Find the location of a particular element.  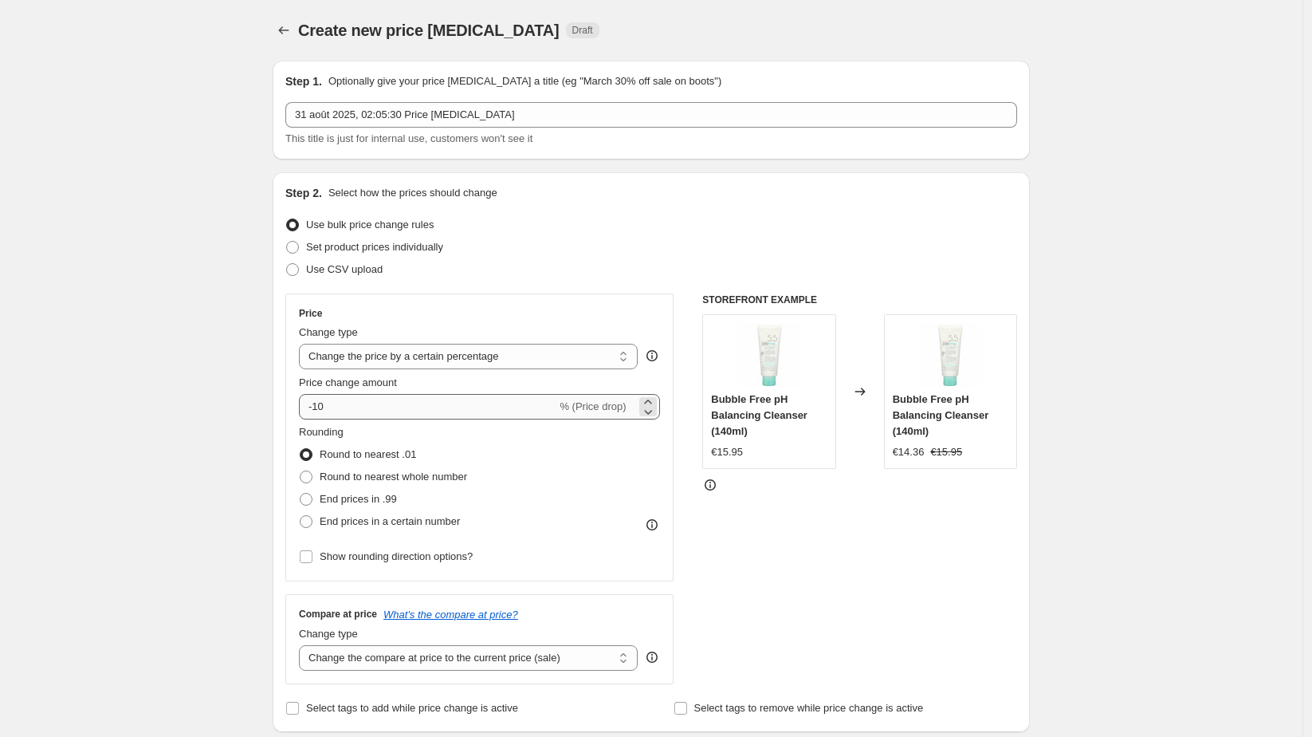

span: Set product prices individually is located at coordinates (375, 246).